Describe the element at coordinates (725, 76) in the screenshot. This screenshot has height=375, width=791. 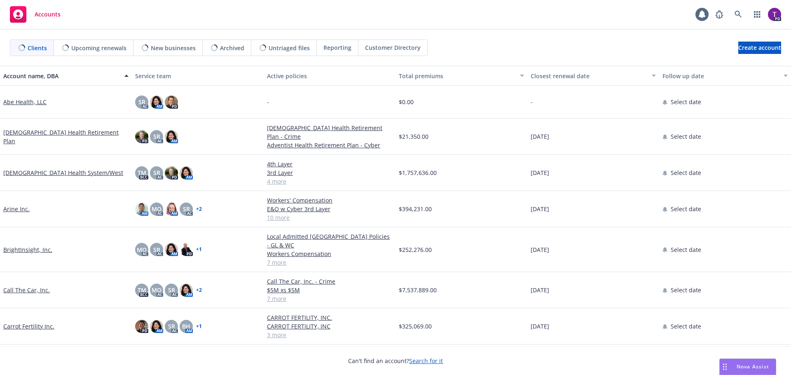
I see `button: Follow up date` at that location.